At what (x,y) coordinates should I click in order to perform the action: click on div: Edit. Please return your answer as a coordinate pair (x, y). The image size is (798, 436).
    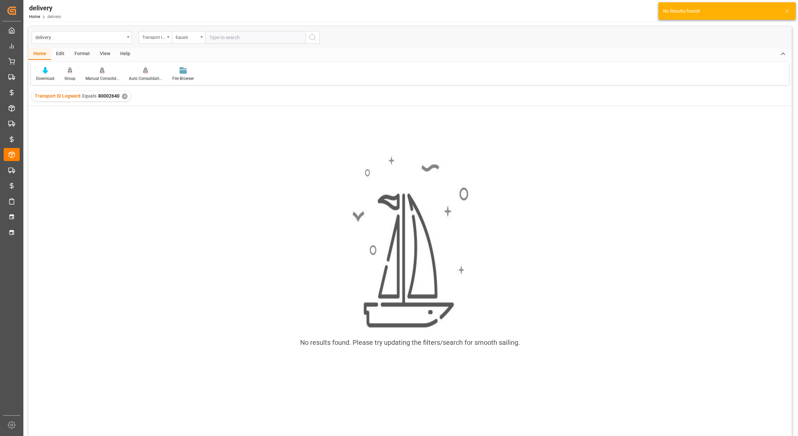
    Looking at the image, I should click on (60, 54).